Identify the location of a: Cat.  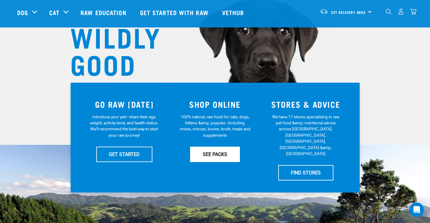
(54, 12).